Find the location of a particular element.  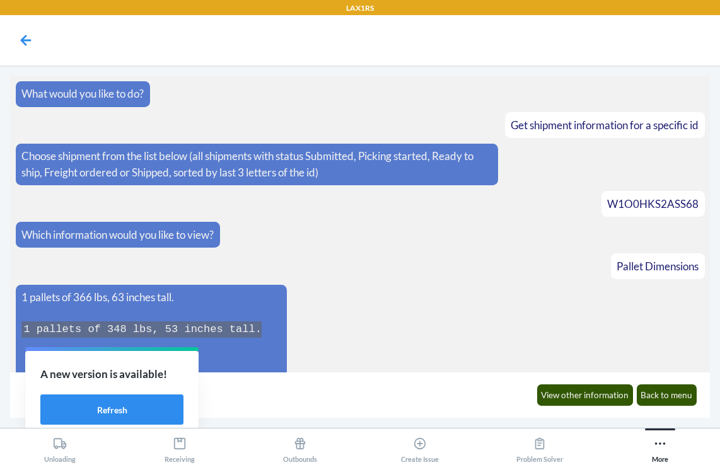

span: Get shipment information for a specific id is located at coordinates (604, 125).